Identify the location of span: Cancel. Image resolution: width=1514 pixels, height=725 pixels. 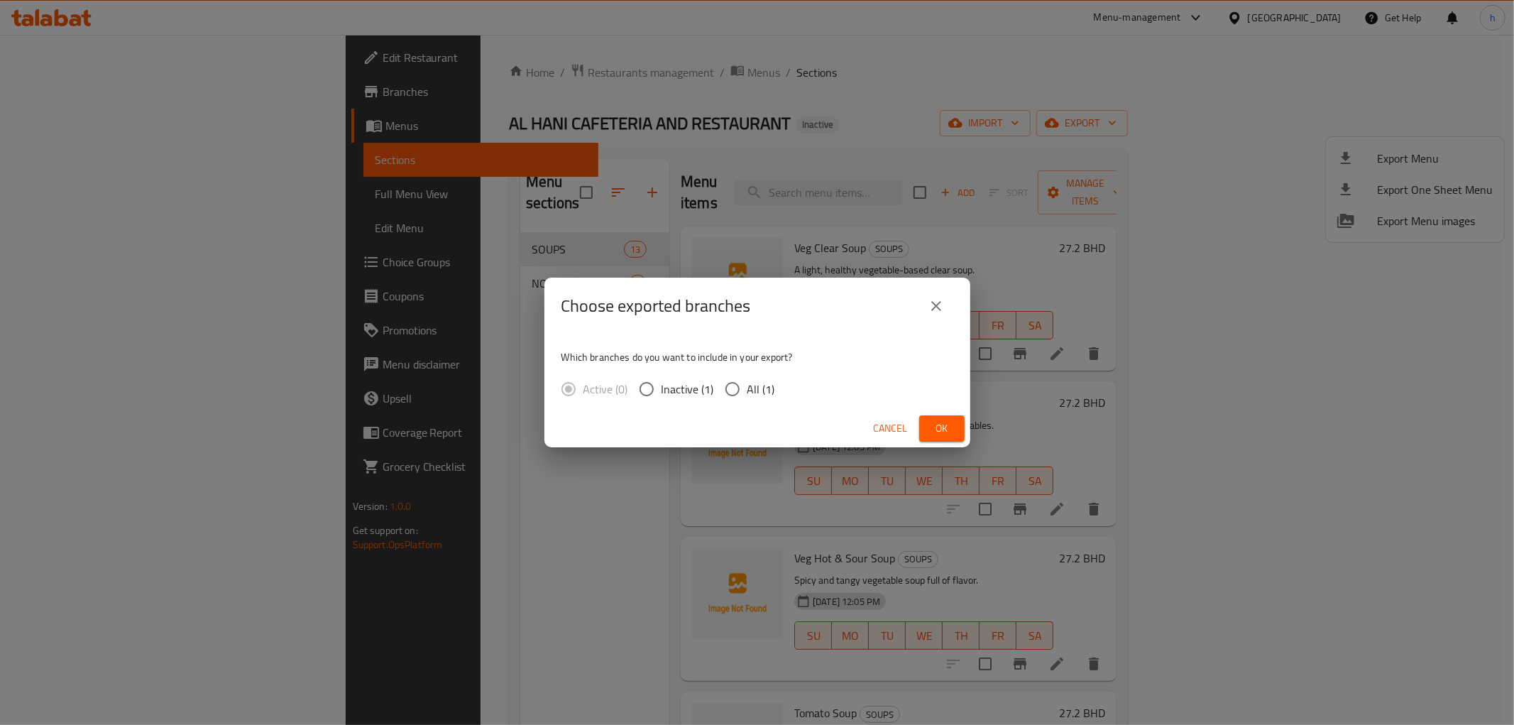
(891, 428).